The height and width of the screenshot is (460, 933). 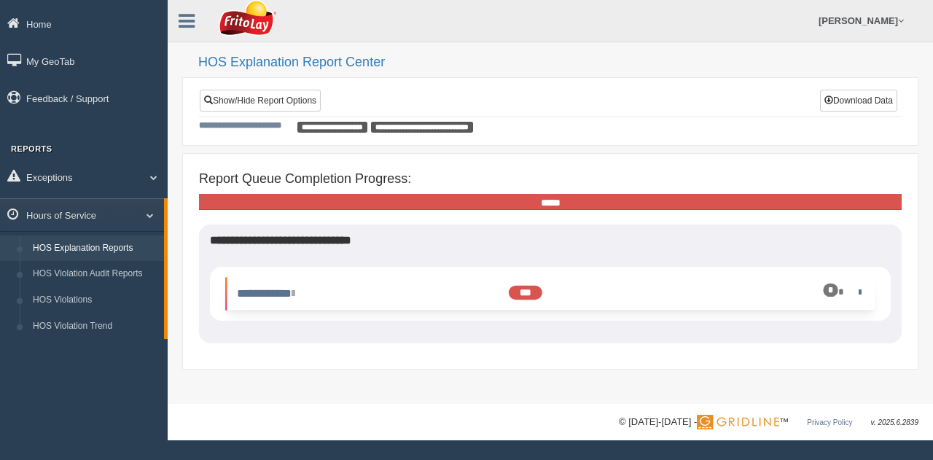 I want to click on h4: Report Queue Completion Progress:, so click(x=550, y=179).